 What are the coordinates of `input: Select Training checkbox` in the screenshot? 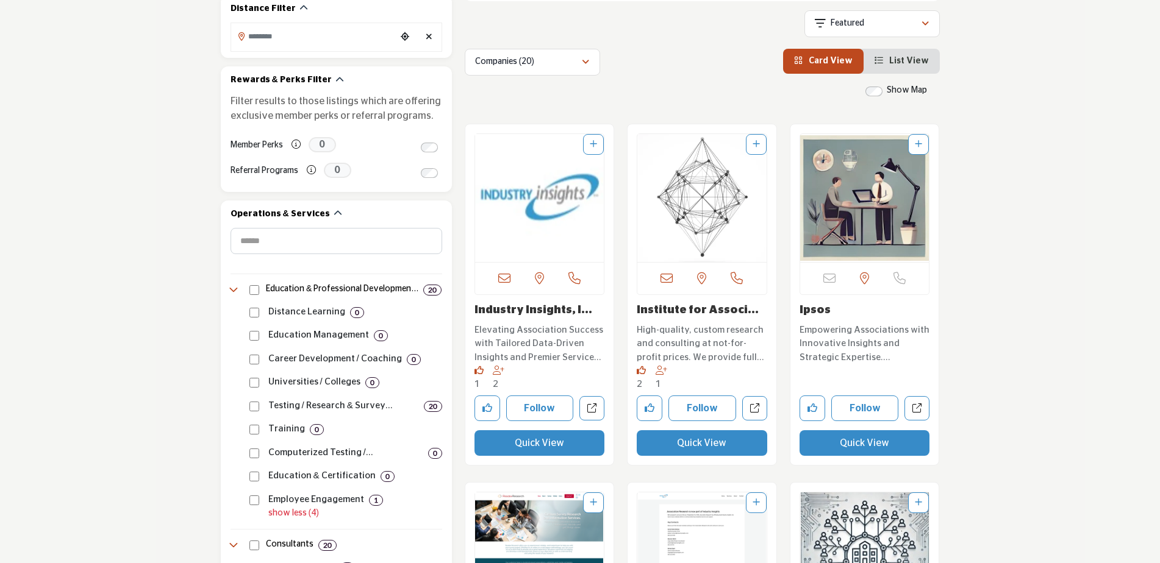 It's located at (254, 430).